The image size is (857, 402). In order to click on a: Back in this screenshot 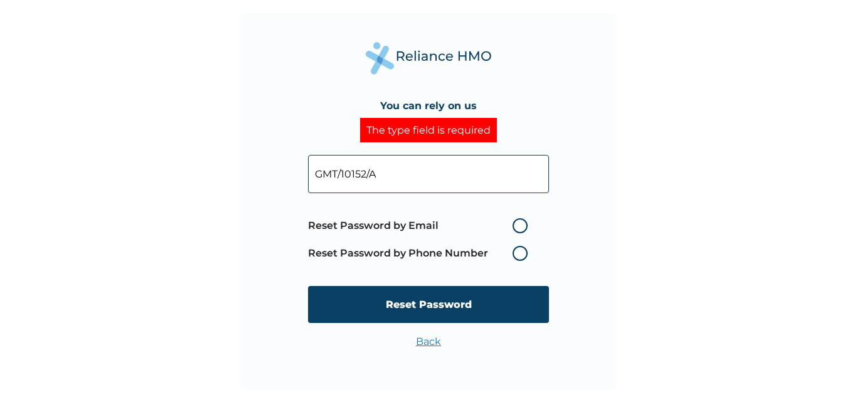, I will do `click(429, 341)`.